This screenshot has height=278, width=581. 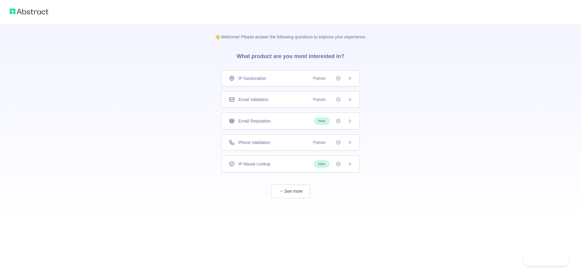 I want to click on span: Email Reputation, so click(x=255, y=121).